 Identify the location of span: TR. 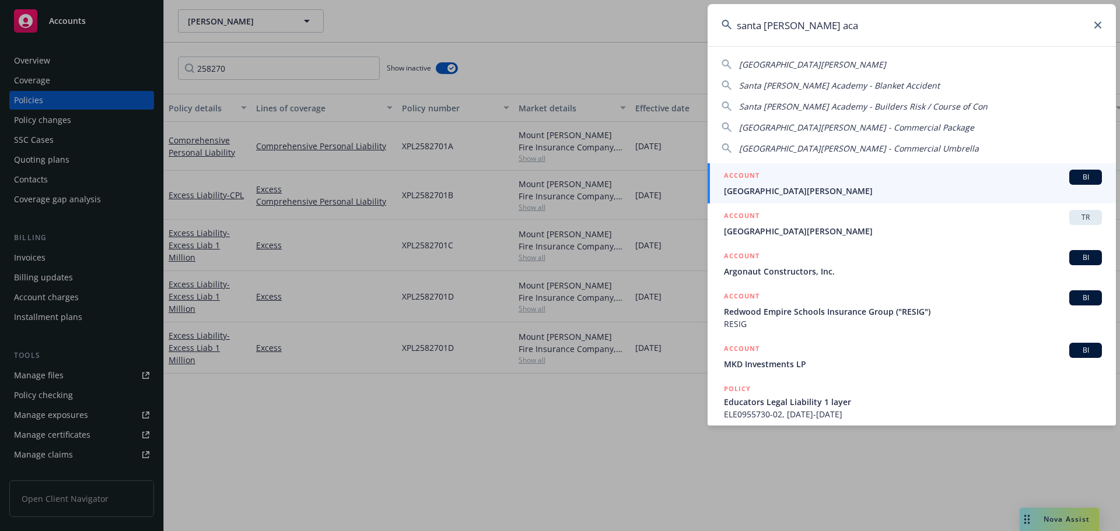
(1085, 218).